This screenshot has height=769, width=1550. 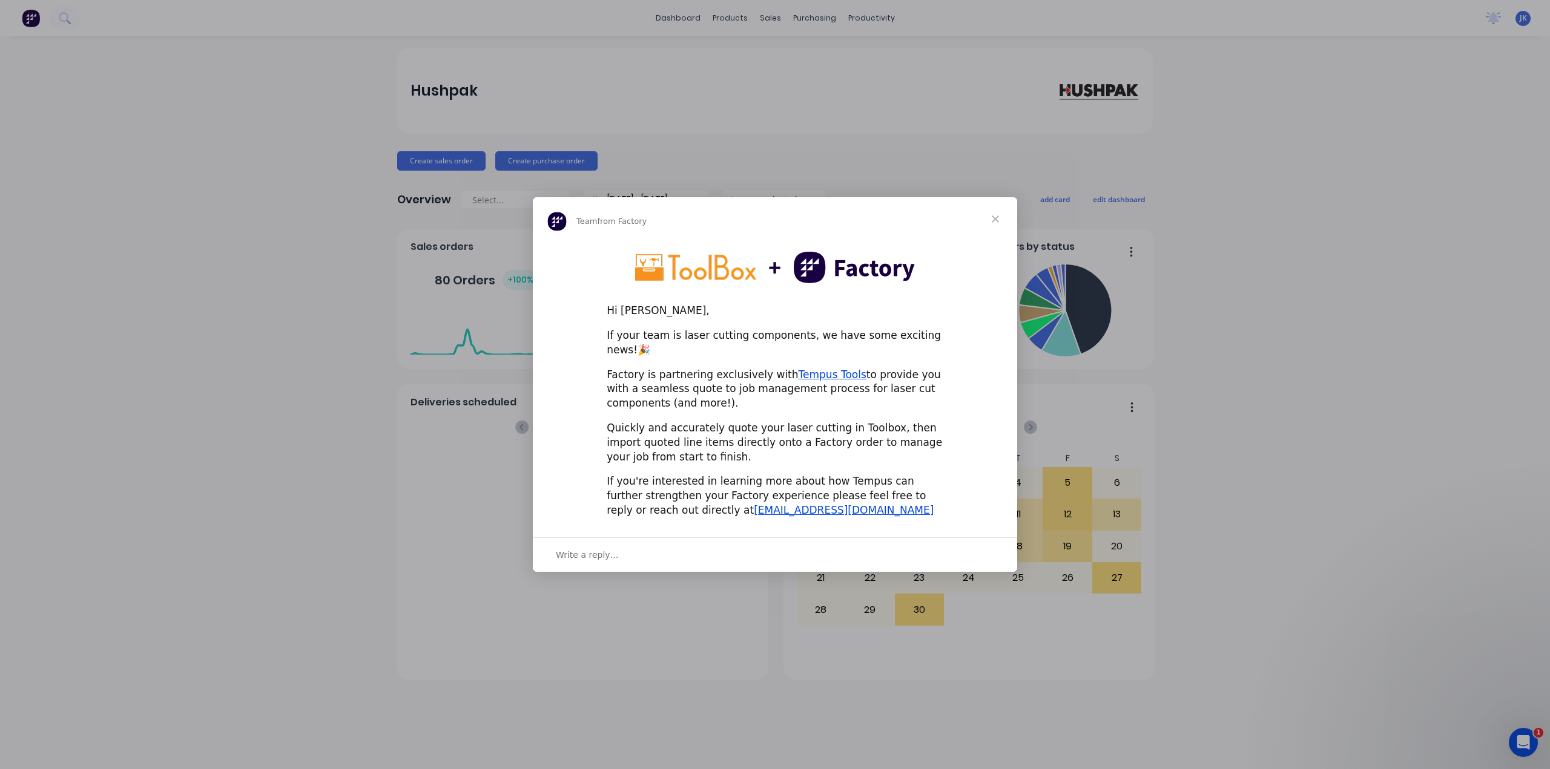 I want to click on div: Factory is partnering exclusively with to provide you with a seamless quote to job management pro..., so click(x=775, y=389).